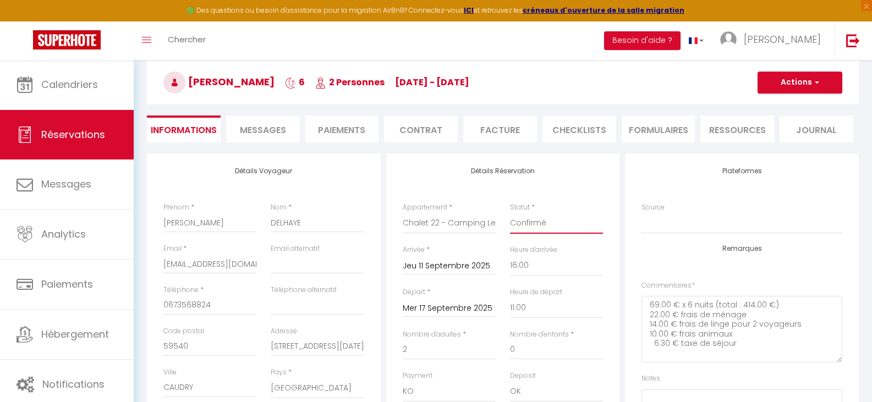 The height and width of the screenshot is (402, 872). Describe the element at coordinates (539, 334) in the screenshot. I see `label: Nombre d'enfants` at that location.